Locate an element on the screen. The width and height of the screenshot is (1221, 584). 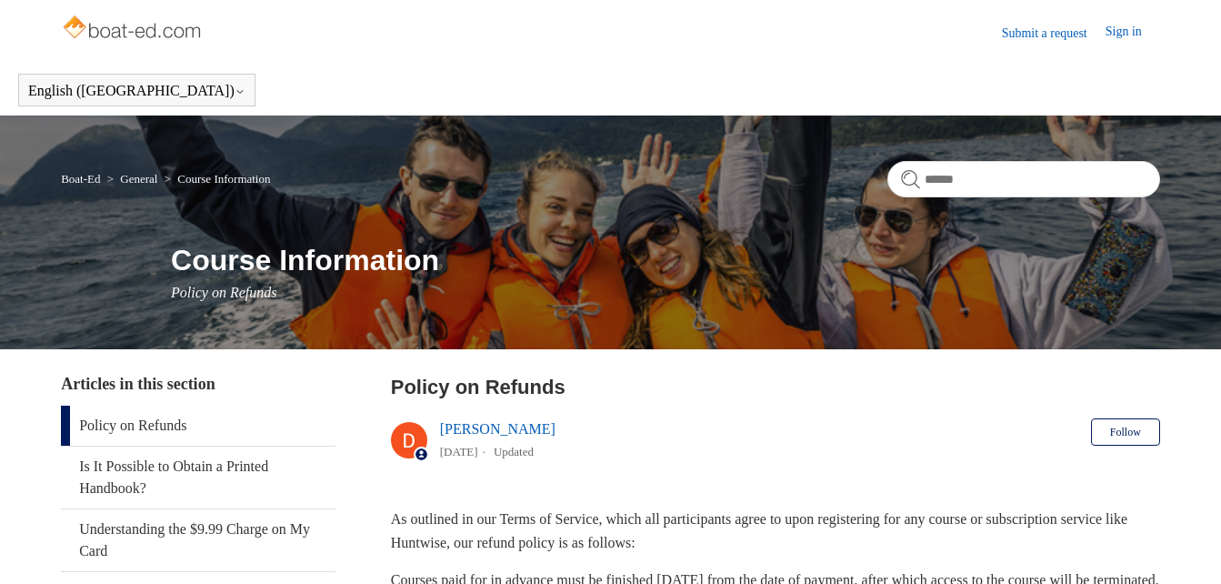
button: Follow Article is located at coordinates (1126, 432).